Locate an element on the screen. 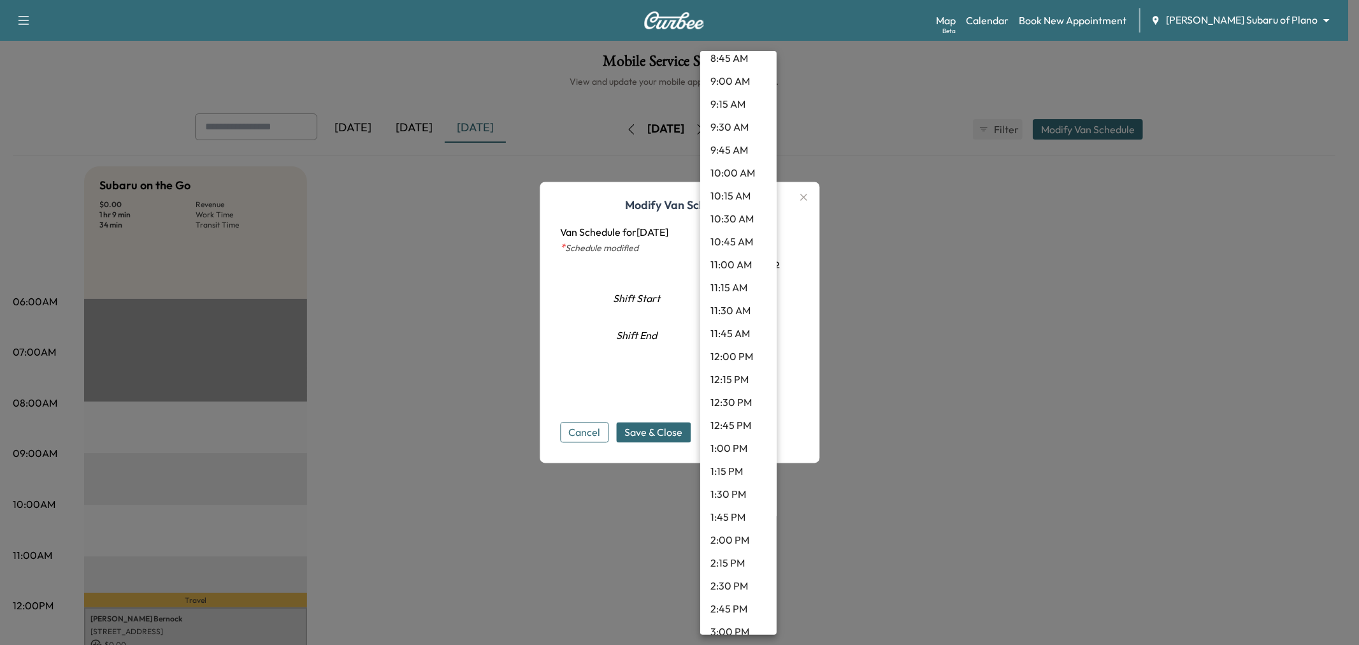 The height and width of the screenshot is (645, 1359). li: 2:45 PM is located at coordinates (738, 609).